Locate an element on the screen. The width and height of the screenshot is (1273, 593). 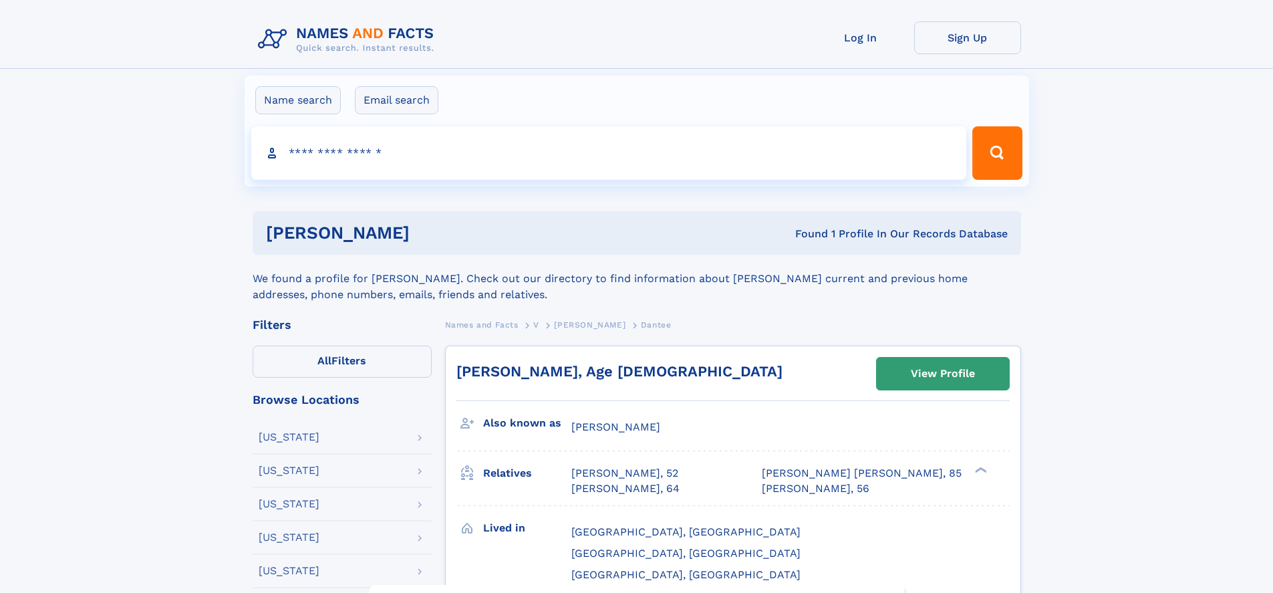
a: View Profile is located at coordinates (943, 373).